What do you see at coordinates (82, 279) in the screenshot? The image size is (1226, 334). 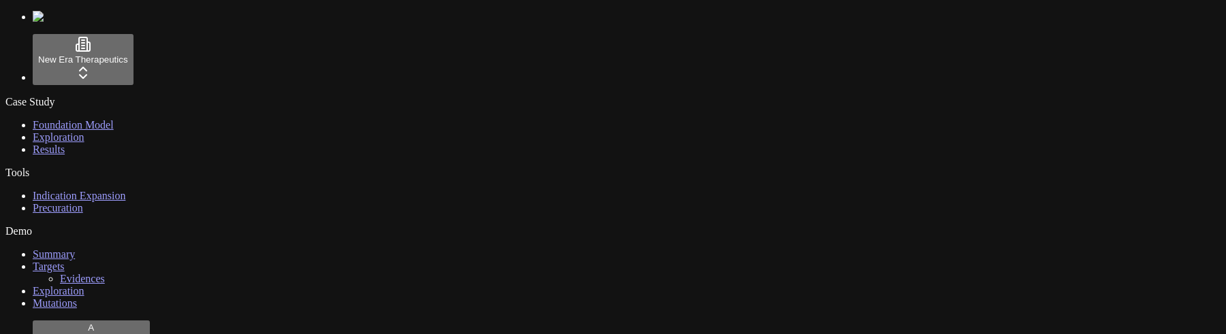 I see `span: Evidences` at bounding box center [82, 279].